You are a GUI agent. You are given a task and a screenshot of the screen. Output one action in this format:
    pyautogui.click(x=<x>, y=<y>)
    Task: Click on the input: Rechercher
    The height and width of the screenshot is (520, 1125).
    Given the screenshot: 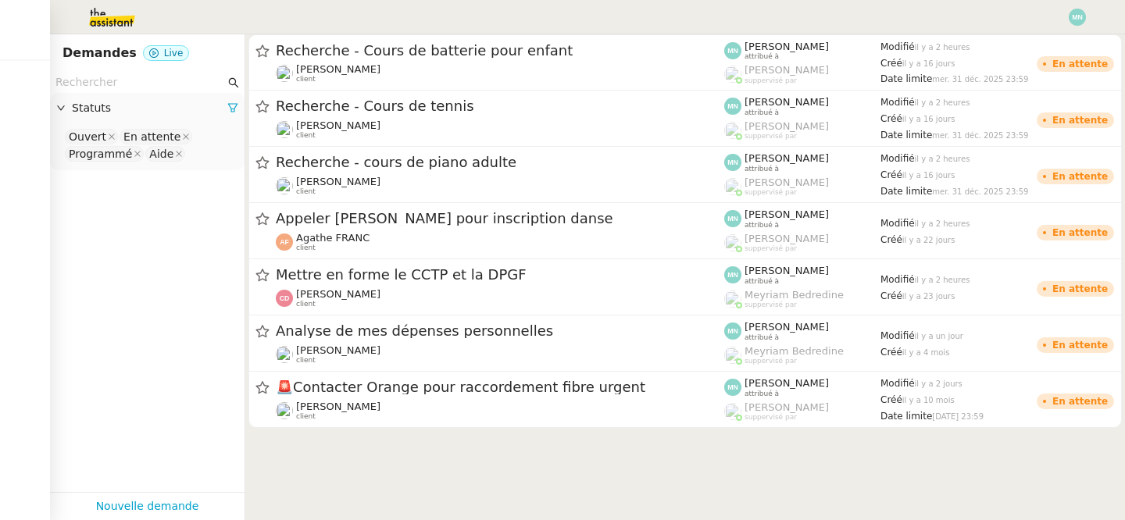 What is the action you would take?
    pyautogui.click(x=140, y=82)
    